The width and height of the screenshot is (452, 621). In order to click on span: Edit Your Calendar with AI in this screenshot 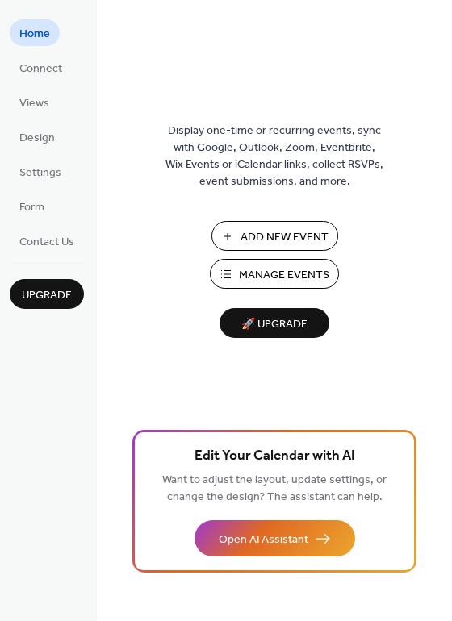, I will do `click(274, 457)`.